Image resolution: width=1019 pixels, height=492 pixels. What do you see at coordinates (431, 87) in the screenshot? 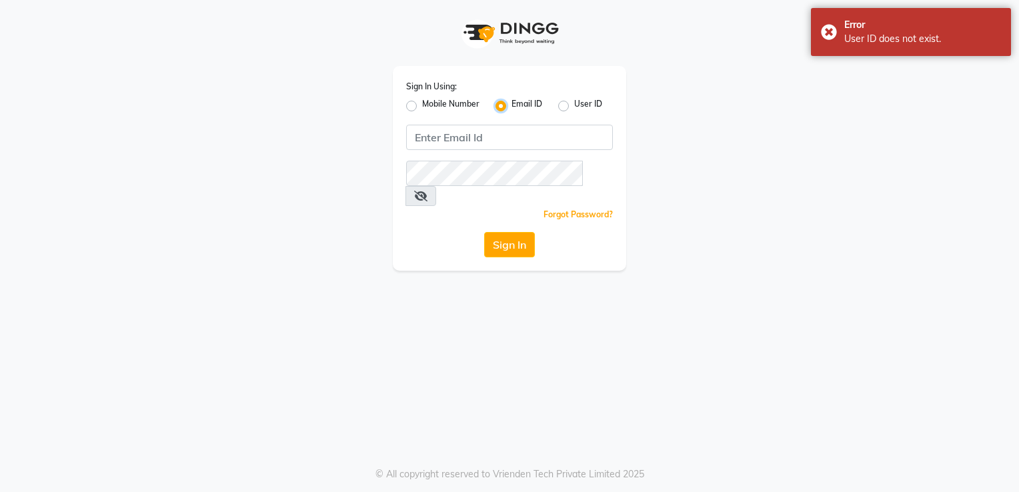
I see `label: Sign In Using:` at bounding box center [431, 87].